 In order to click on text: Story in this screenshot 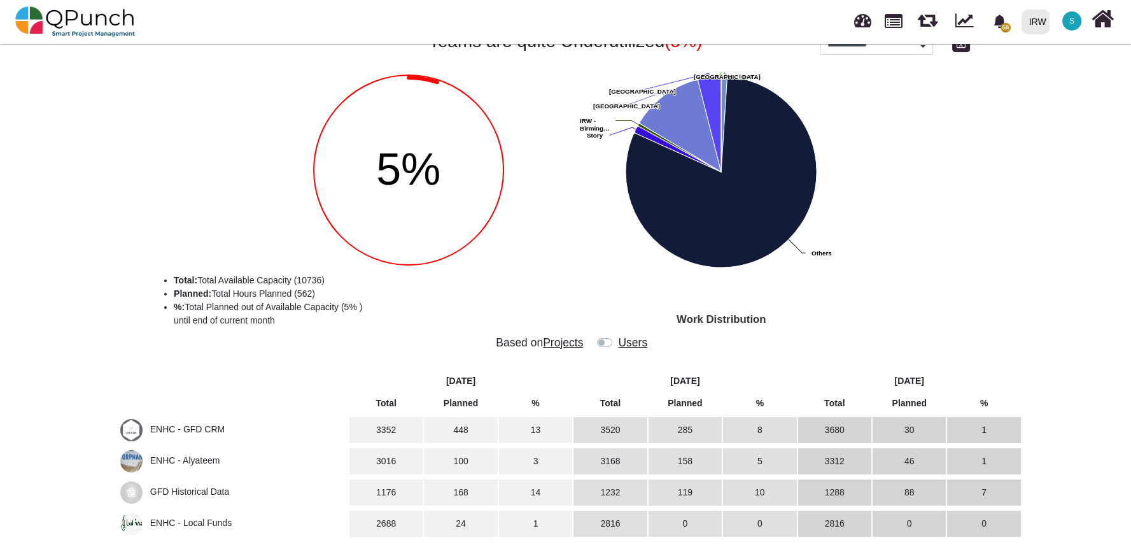, I will do `click(595, 135)`.